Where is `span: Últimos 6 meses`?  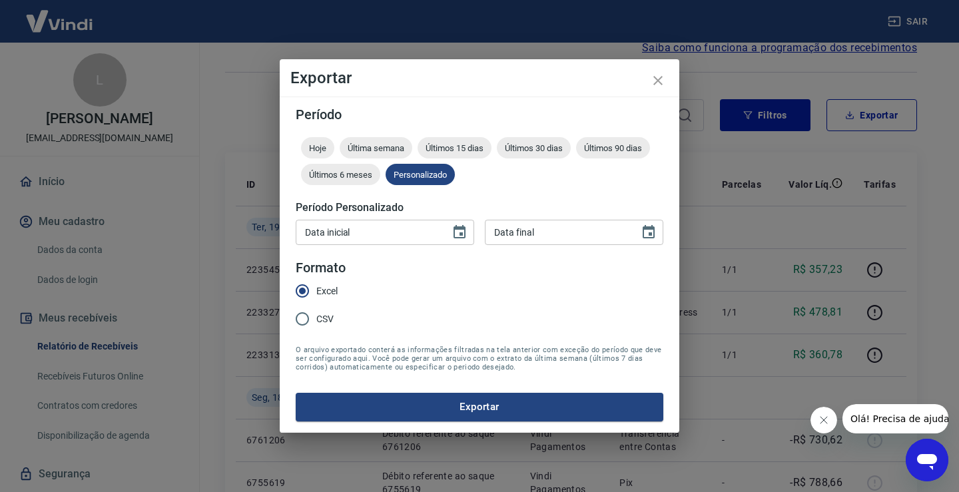 span: Últimos 6 meses is located at coordinates (340, 174).